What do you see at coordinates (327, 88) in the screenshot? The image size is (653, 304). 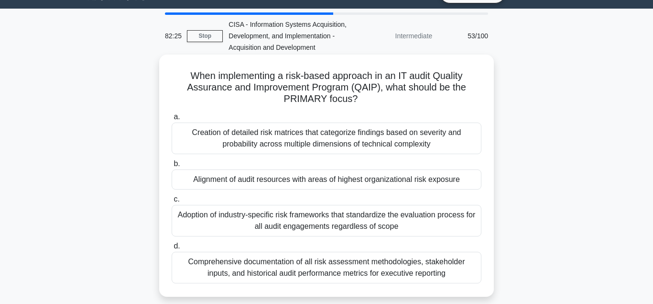 I see `h5: When implementing a risk-based approach in an IT audit Quality Assurance and Improvement Program ...` at bounding box center [327, 88].